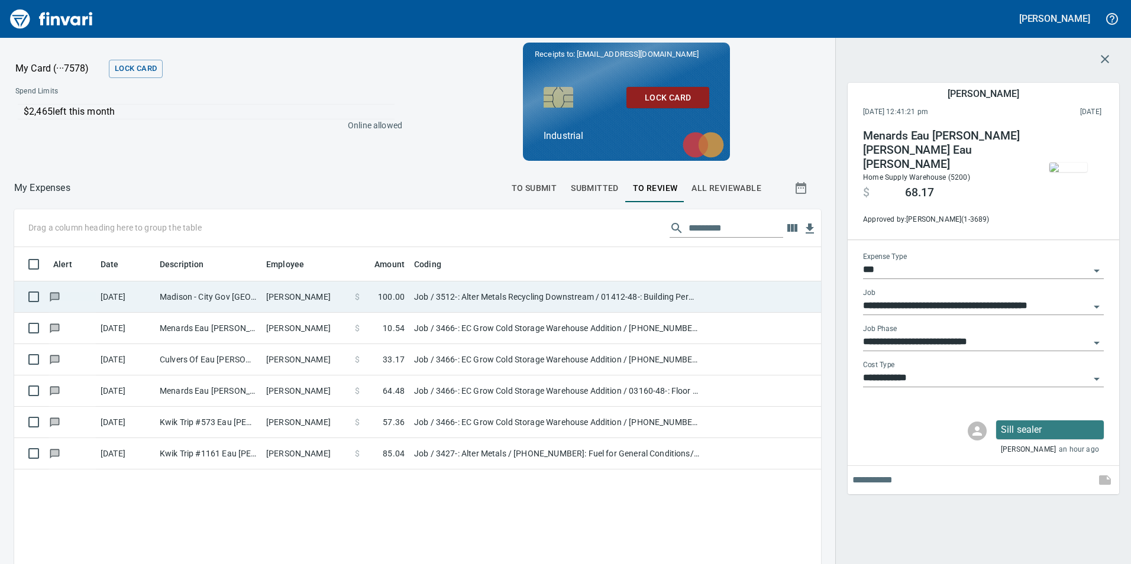 This screenshot has width=1131, height=564. Describe the element at coordinates (122, 92) in the screenshot. I see `span: Spend Limits` at that location.